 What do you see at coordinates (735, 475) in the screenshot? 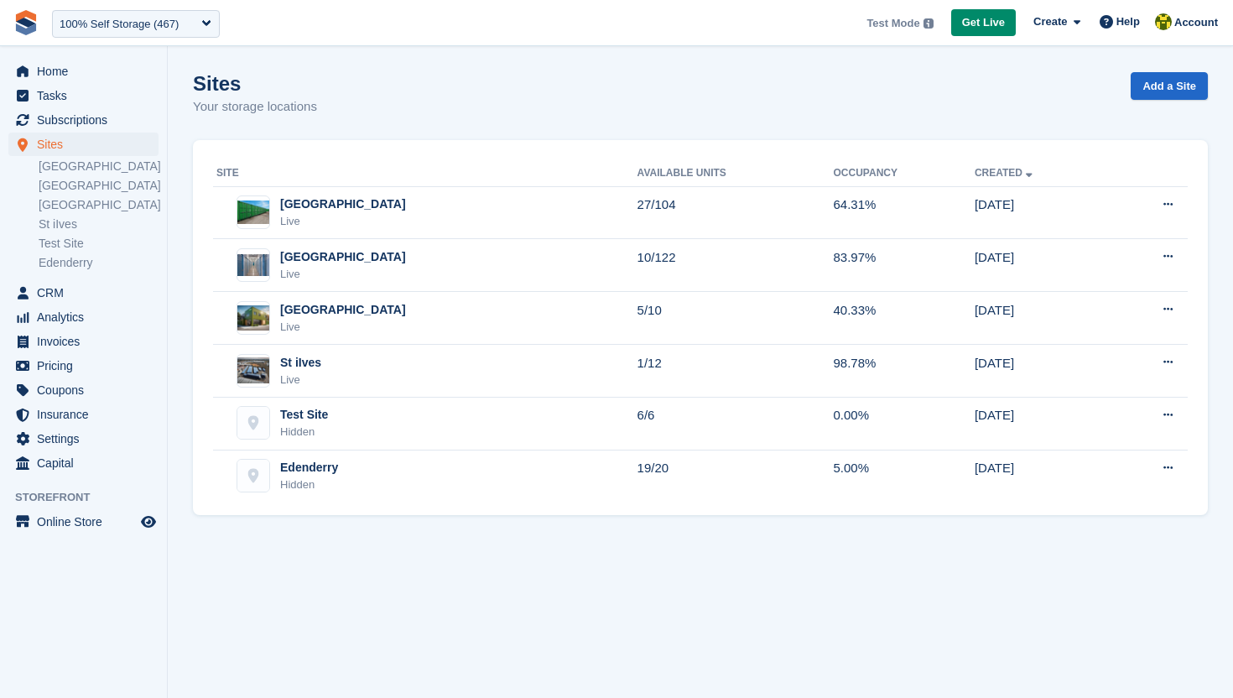
I see `td: 19/20` at bounding box center [735, 475].